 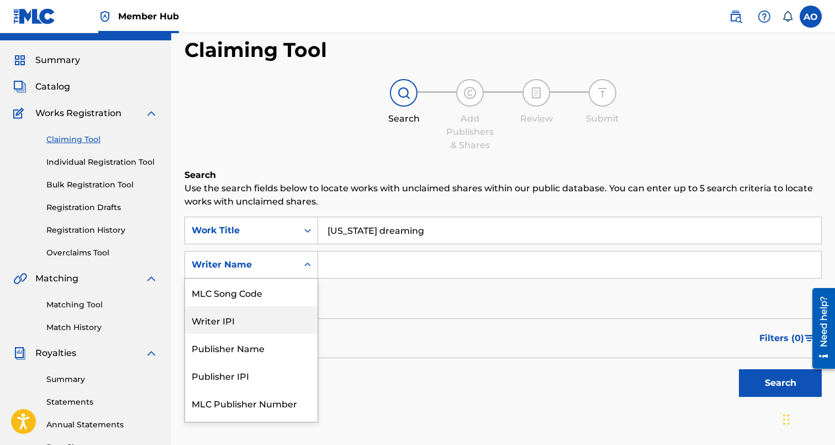 I want to click on a: Registration History, so click(x=102, y=230).